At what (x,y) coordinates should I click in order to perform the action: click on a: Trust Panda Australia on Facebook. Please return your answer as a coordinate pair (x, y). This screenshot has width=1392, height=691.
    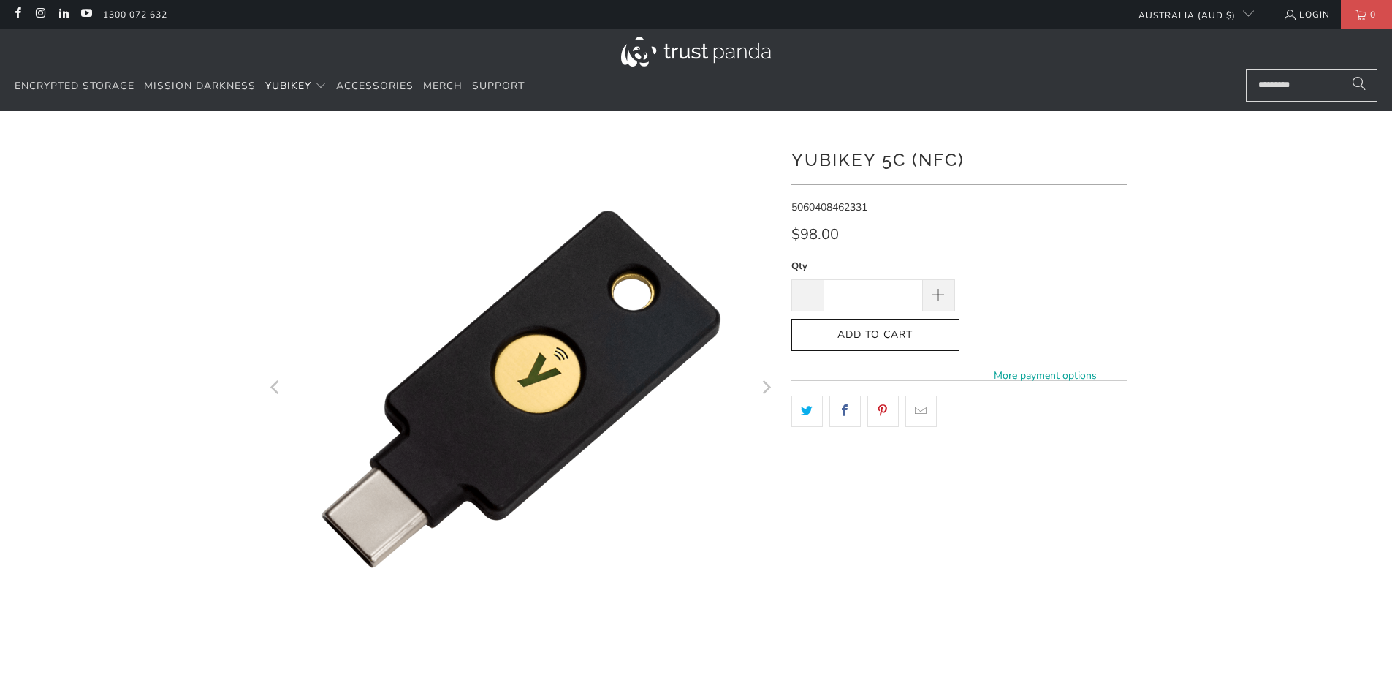
    Looking at the image, I should click on (17, 15).